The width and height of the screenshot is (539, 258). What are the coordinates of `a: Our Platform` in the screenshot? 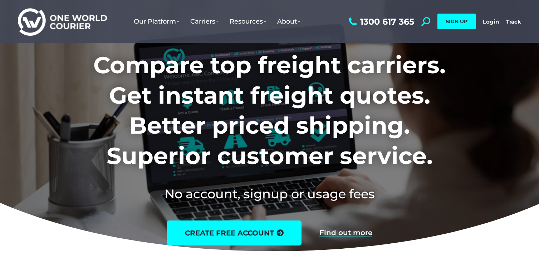 It's located at (157, 21).